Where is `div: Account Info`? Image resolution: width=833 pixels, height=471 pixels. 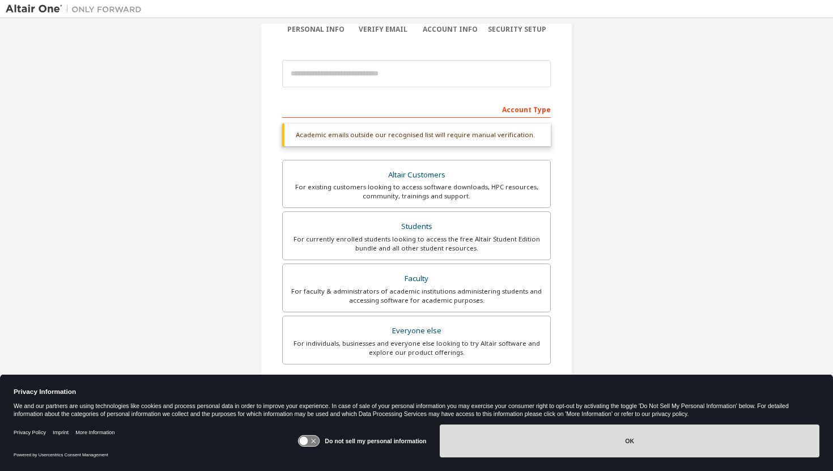 div: Account Info is located at coordinates (450, 29).